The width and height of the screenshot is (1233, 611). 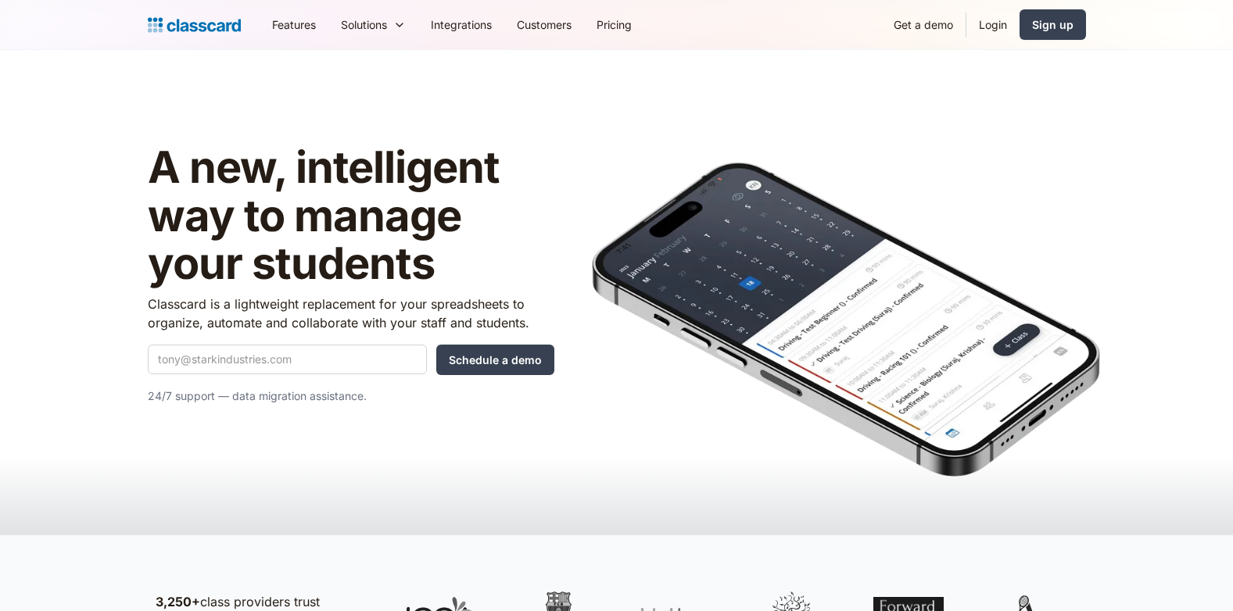 I want to click on div: Sign up, so click(x=1052, y=24).